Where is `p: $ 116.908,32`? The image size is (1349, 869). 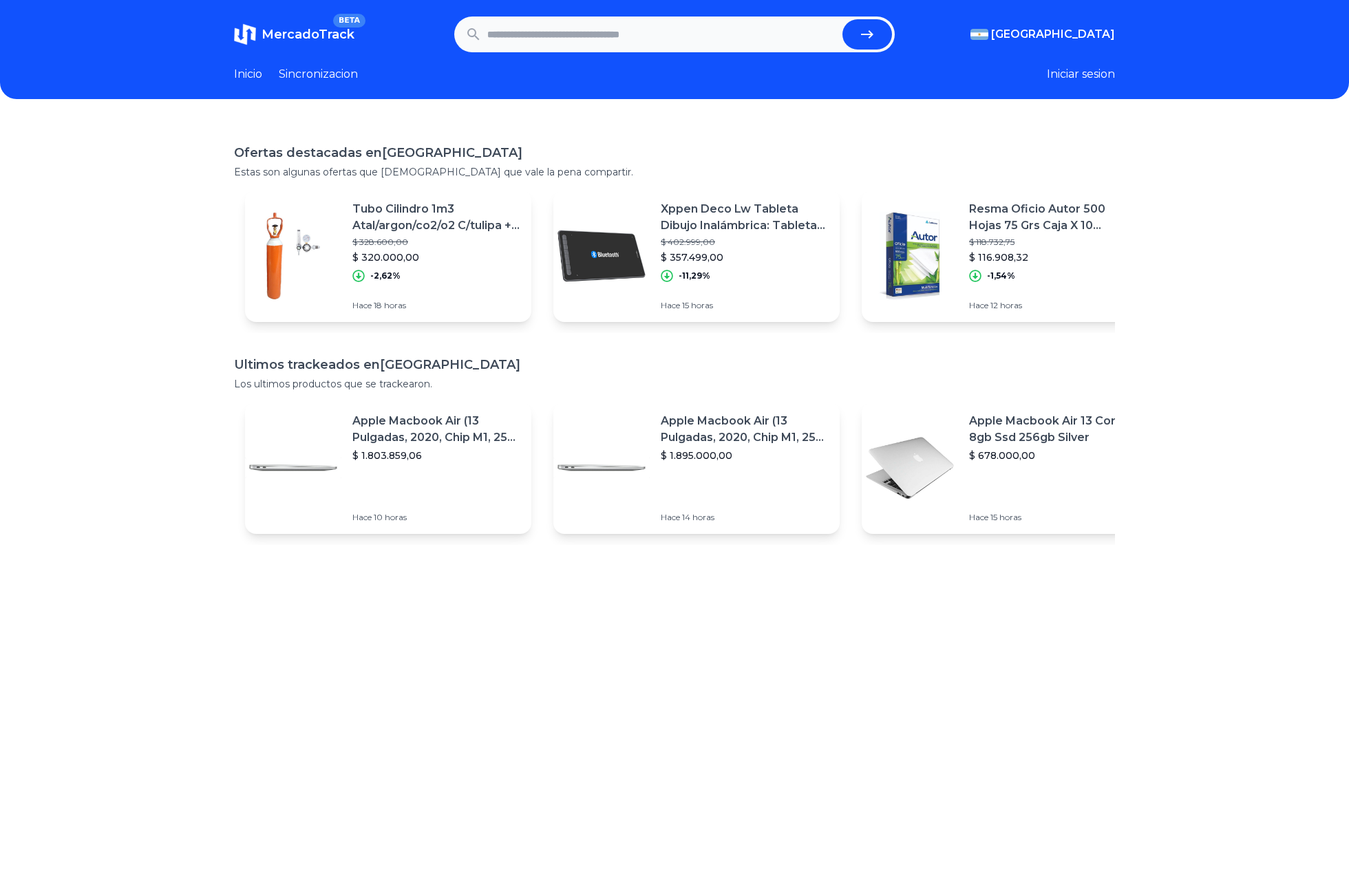 p: $ 116.908,32 is located at coordinates (1053, 257).